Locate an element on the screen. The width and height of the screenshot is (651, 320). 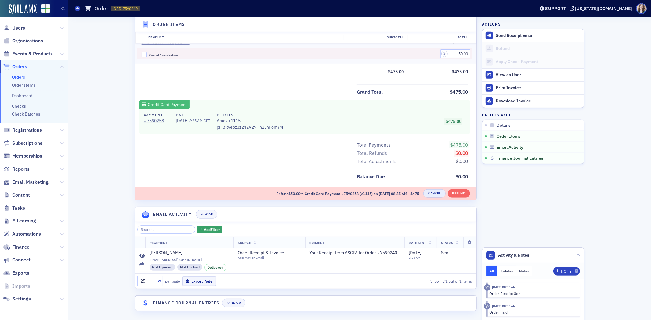
a: Content is located at coordinates (16, 195).